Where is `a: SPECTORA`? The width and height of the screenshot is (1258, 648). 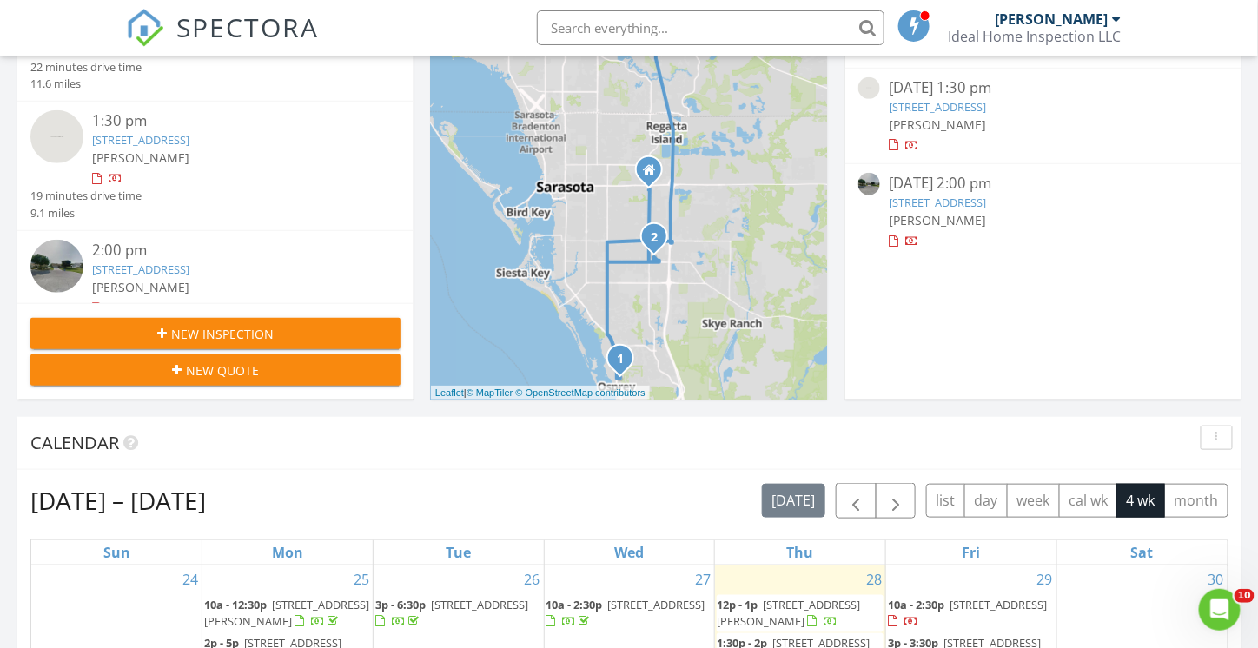 a: SPECTORA is located at coordinates (222, 42).